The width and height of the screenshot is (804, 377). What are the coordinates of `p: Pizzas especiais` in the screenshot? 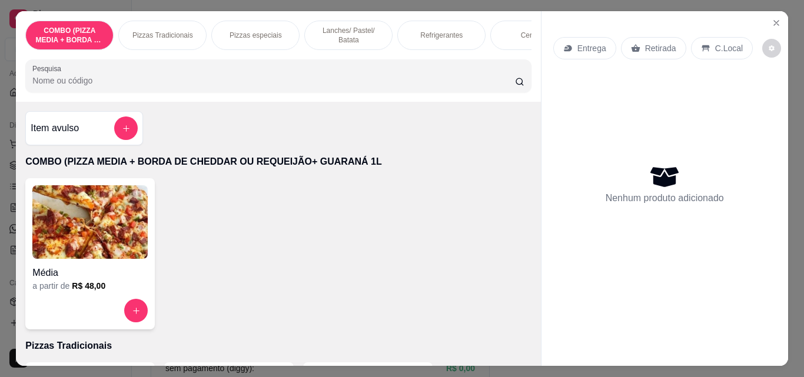 It's located at (255, 35).